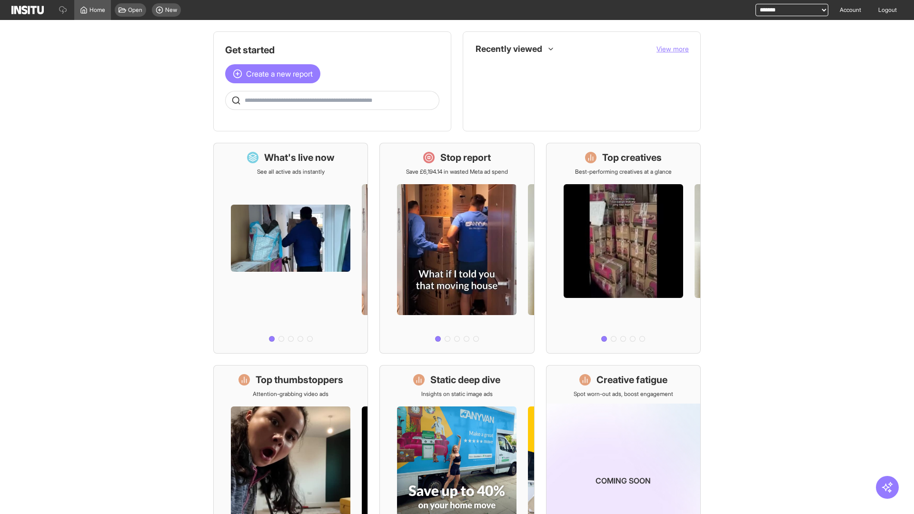 This screenshot has height=514, width=914. I want to click on span: Create a new report, so click(280, 74).